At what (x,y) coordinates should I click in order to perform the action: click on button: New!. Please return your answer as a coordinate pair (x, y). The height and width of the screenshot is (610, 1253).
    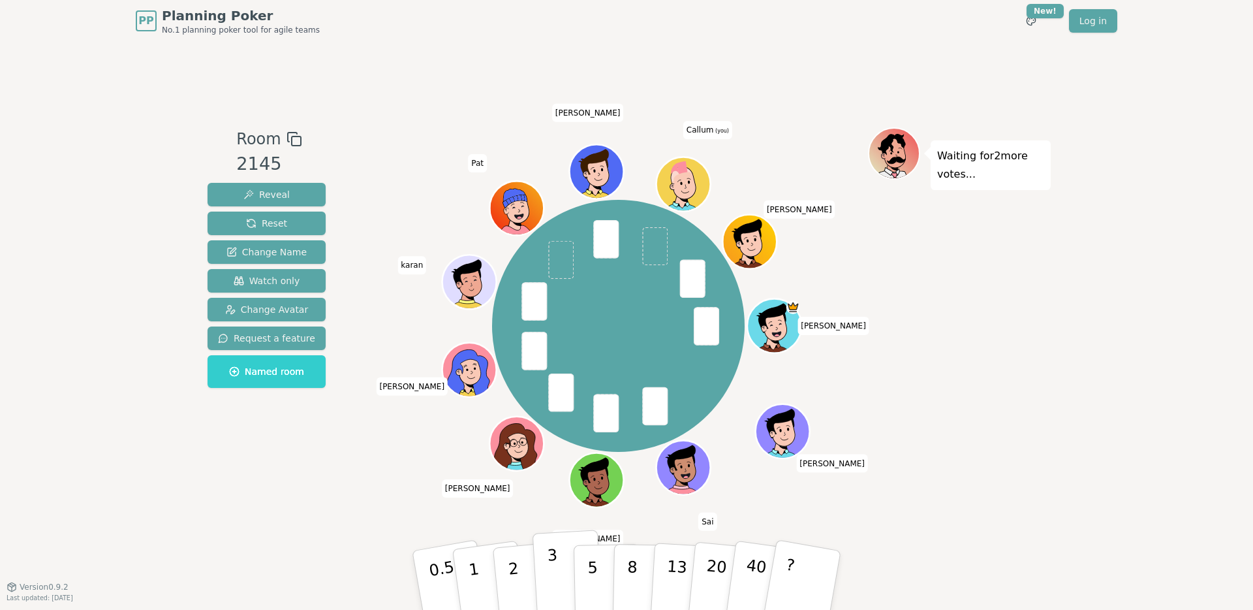
    Looking at the image, I should click on (1031, 21).